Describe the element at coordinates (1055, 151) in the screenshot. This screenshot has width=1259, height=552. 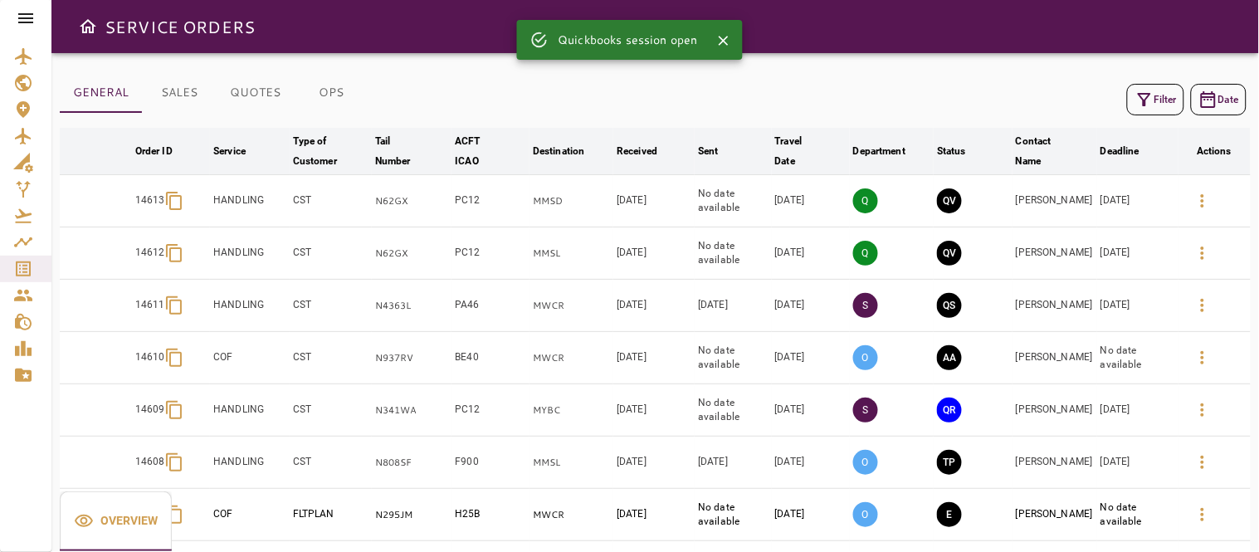
I see `span: Contact Name` at that location.